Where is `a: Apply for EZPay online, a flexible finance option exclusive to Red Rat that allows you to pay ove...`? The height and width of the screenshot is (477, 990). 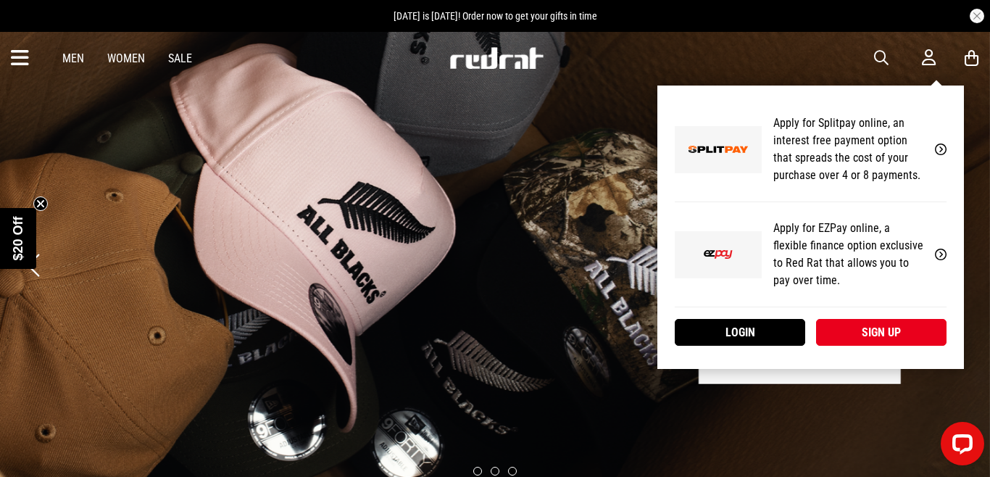 a: Apply for EZPay online, a flexible finance option exclusive to Red Rat that allows you to pay ove... is located at coordinates (811, 254).